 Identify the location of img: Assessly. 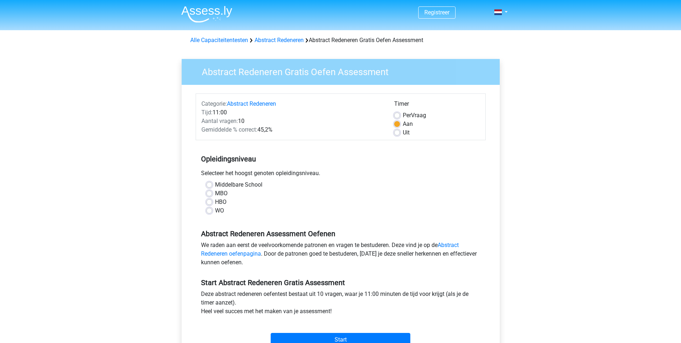
(207, 14).